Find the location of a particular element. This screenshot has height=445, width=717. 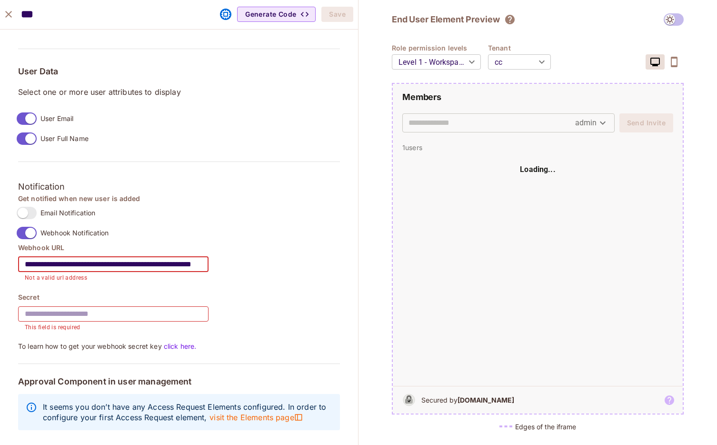

h2: Members is located at coordinates (537, 97).